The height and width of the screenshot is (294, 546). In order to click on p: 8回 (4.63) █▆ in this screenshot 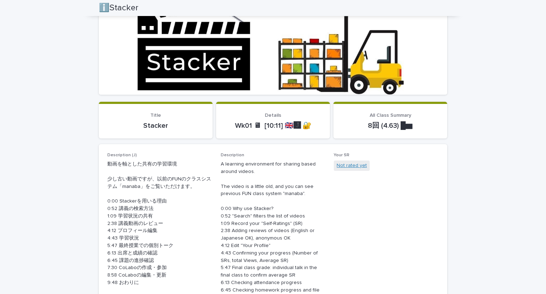, I will do `click(390, 126)`.